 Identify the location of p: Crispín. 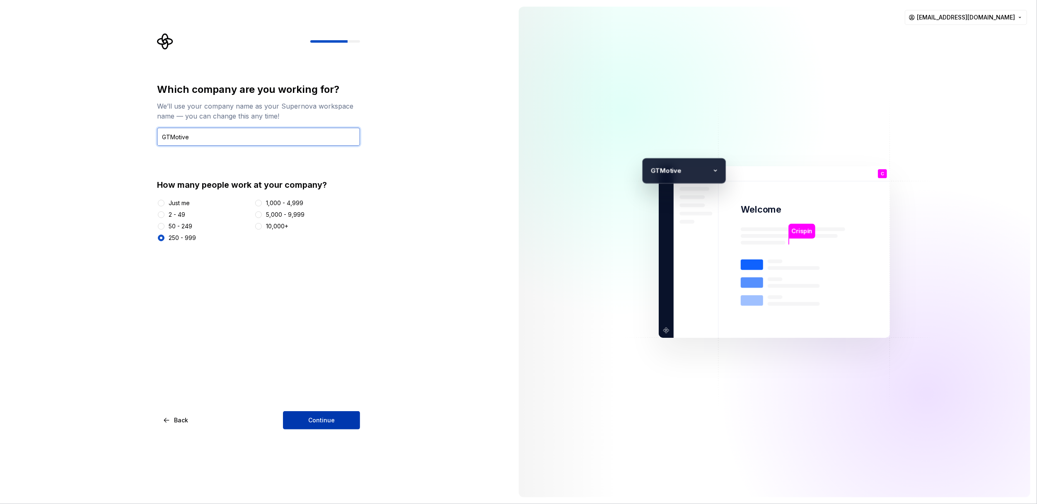
(802, 231).